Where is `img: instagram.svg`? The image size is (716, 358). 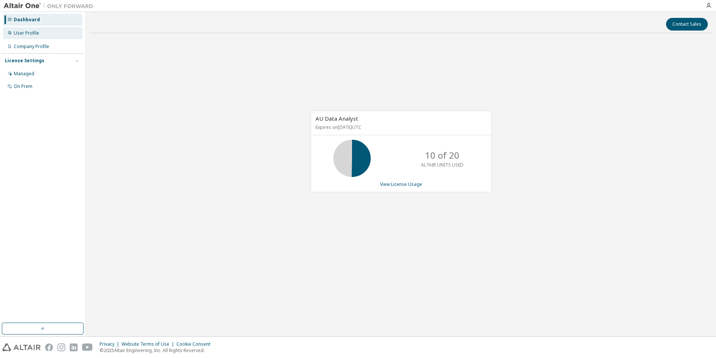 img: instagram.svg is located at coordinates (61, 347).